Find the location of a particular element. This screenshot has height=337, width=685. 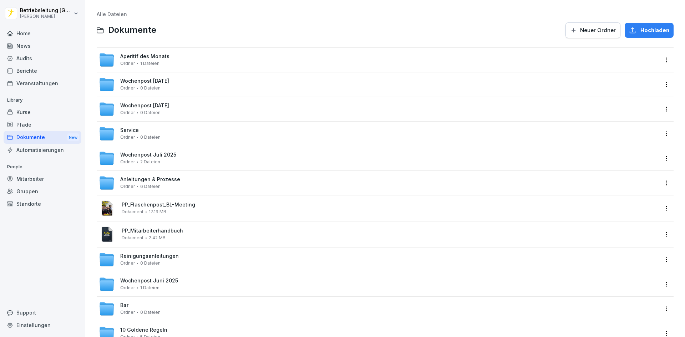

div: News is located at coordinates (42, 46).